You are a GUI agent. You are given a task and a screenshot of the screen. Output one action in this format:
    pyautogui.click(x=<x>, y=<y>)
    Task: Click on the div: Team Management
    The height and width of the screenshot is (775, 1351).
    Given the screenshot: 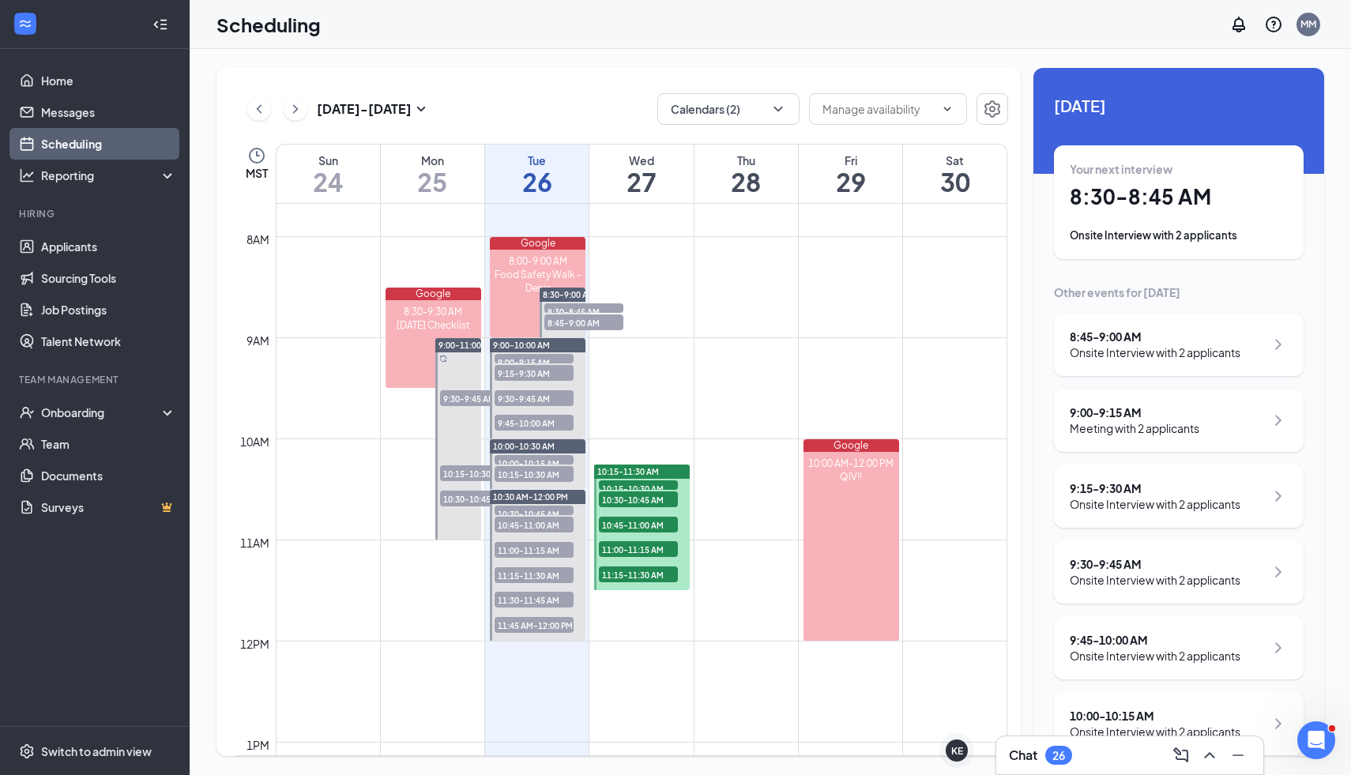 What is the action you would take?
    pyautogui.click(x=96, y=379)
    